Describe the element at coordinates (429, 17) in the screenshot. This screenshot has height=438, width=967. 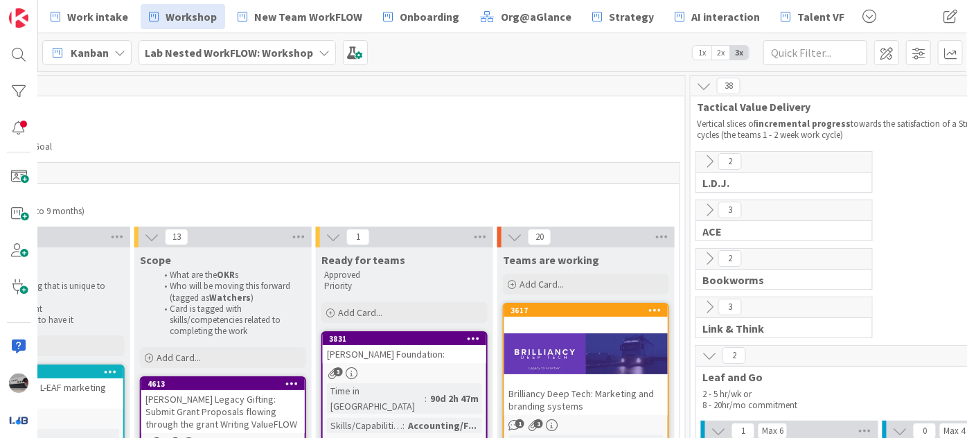
I see `span: Onboarding` at that location.